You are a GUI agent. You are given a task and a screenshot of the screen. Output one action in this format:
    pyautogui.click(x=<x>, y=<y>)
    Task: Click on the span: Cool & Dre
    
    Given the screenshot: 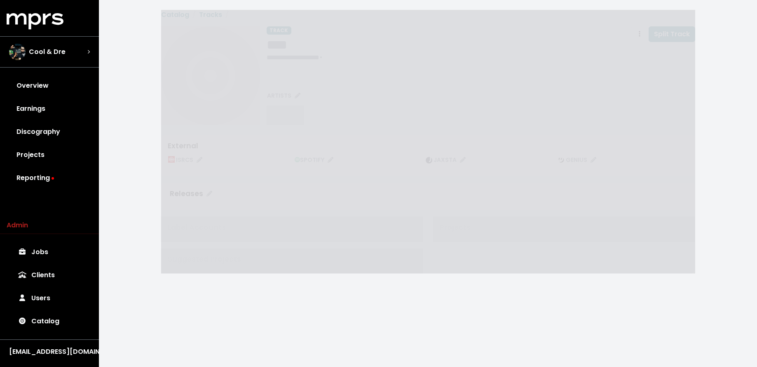 What is the action you would take?
    pyautogui.click(x=47, y=52)
    